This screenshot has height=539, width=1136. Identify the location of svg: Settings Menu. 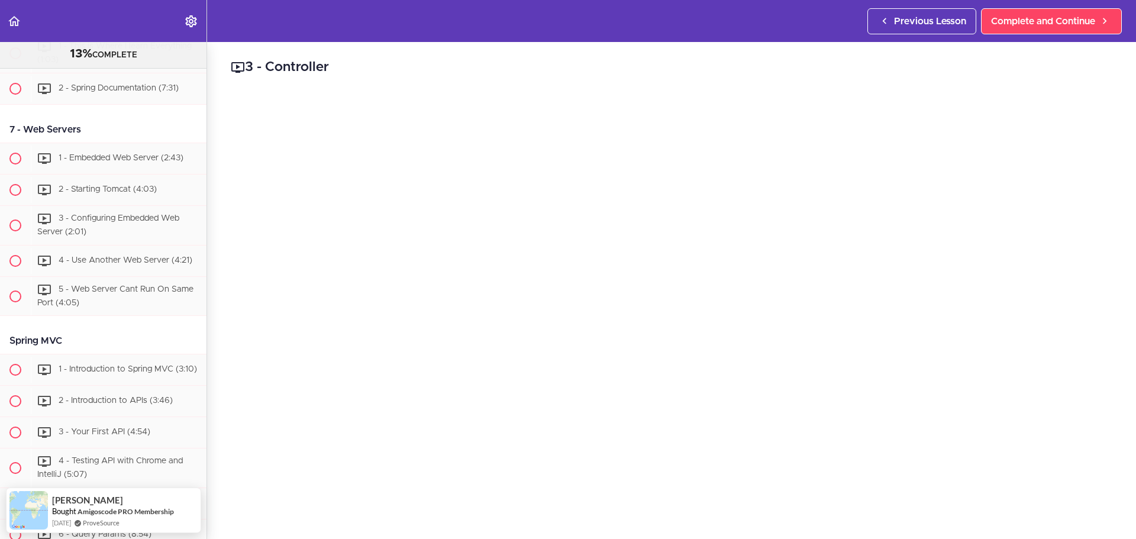
(191, 21).